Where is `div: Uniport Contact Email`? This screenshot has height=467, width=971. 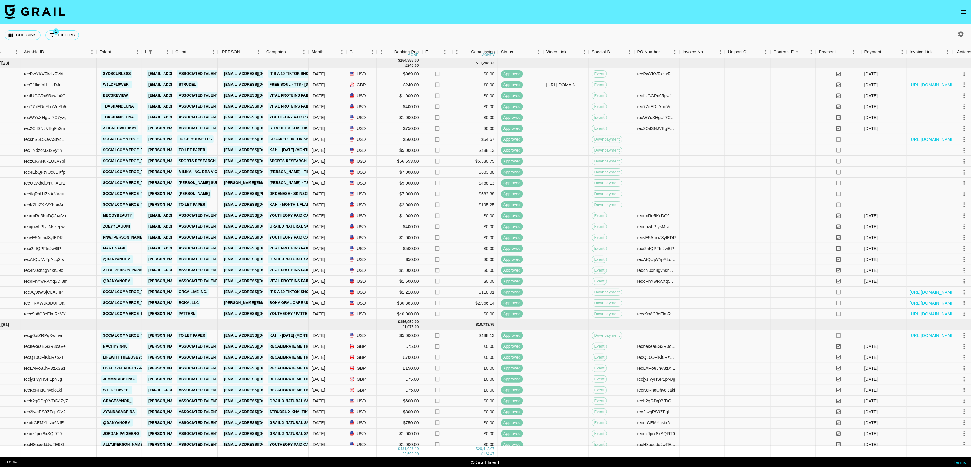 div: Uniport Contact Email is located at coordinates (740, 52).